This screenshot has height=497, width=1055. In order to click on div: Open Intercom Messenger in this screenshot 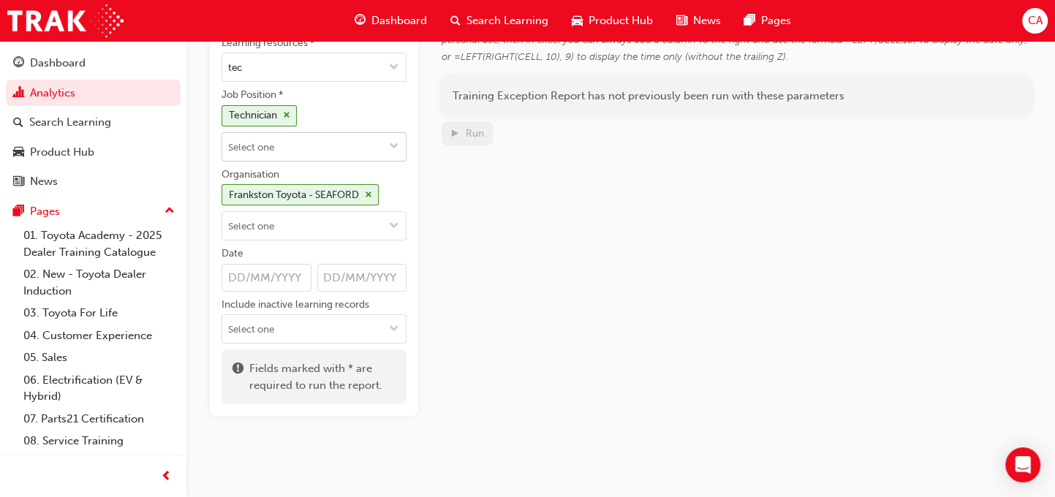, I will do `click(1023, 465)`.